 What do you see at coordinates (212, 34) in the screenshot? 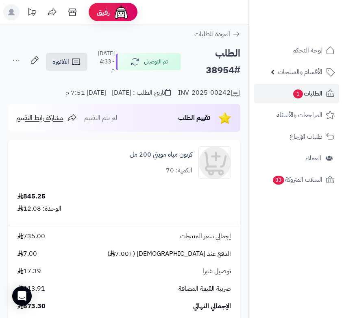
I see `span: العودة للطلبات` at bounding box center [212, 34].